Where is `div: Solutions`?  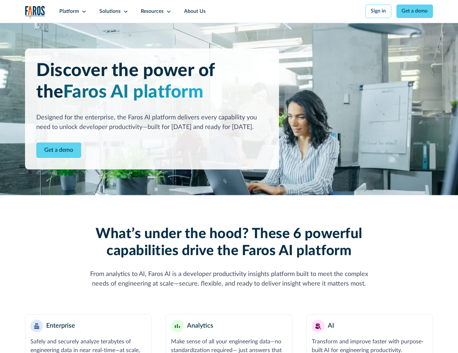 div: Solutions is located at coordinates (110, 12).